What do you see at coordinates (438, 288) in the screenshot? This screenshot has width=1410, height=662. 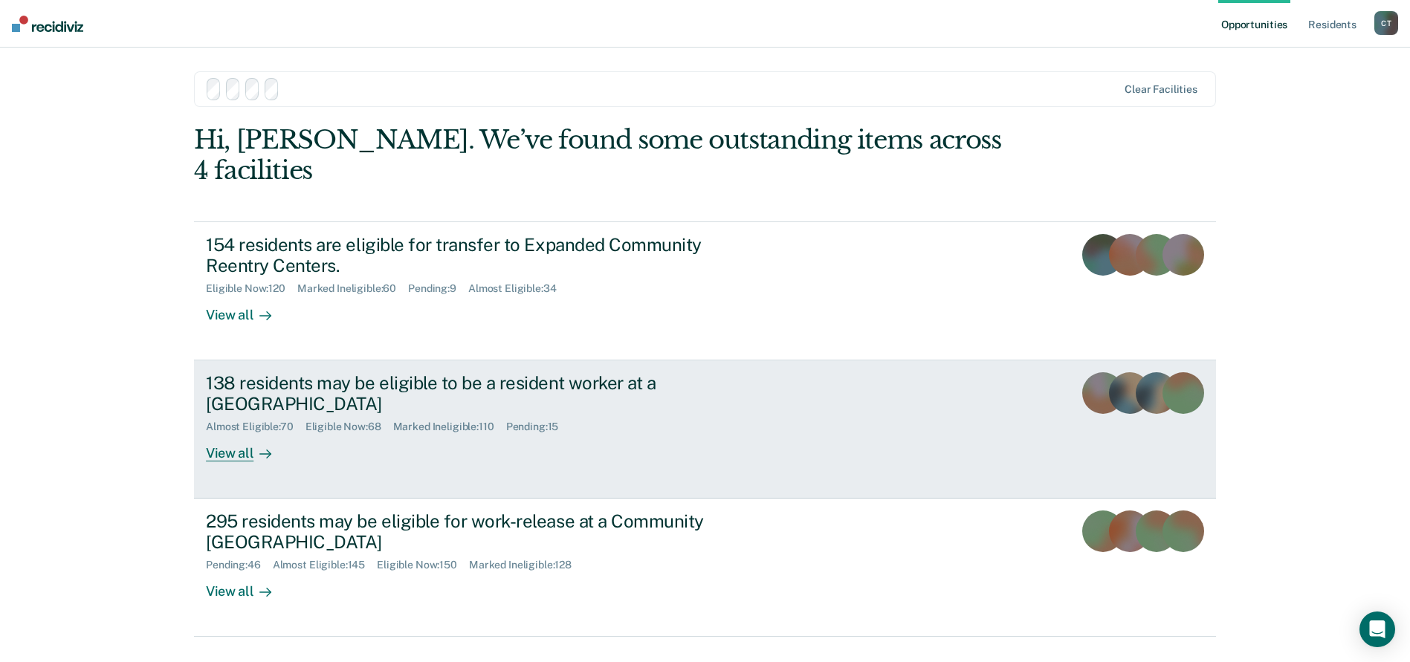 I see `div: Pending : 9` at bounding box center [438, 288].